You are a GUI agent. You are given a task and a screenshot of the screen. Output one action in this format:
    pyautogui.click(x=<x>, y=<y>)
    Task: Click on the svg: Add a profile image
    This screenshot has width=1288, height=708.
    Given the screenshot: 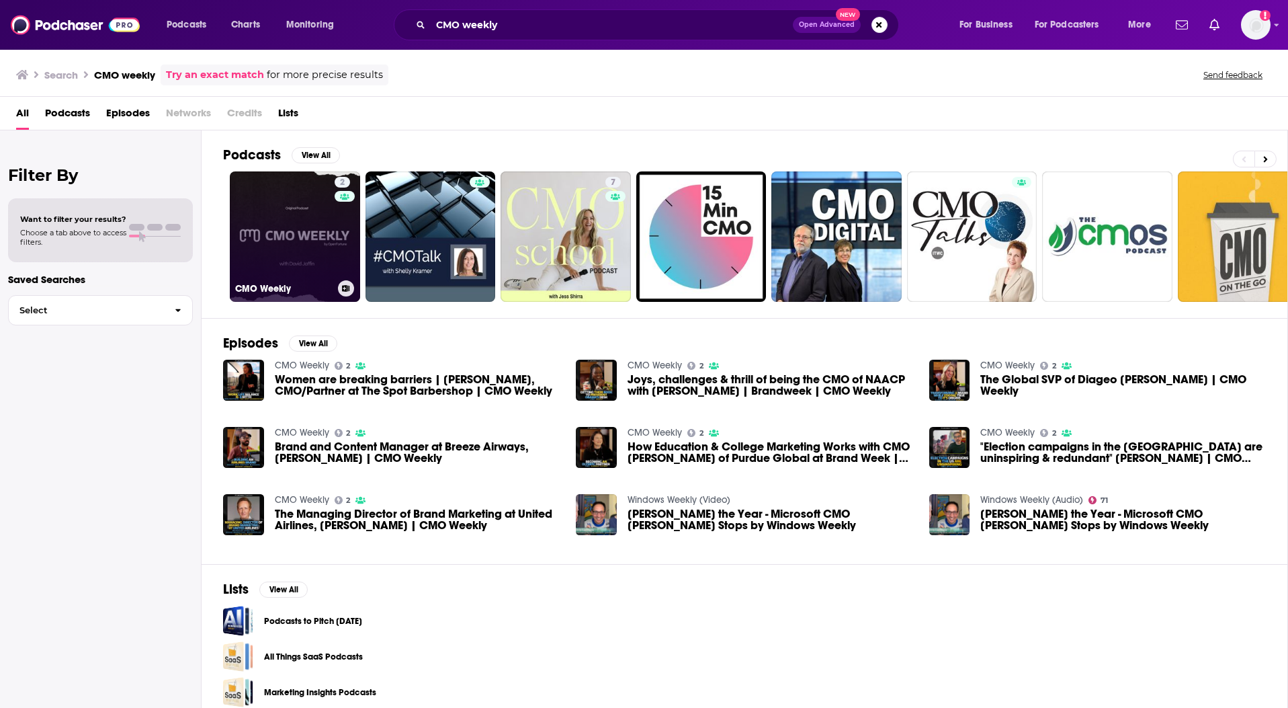 What is the action you would take?
    pyautogui.click(x=1265, y=15)
    